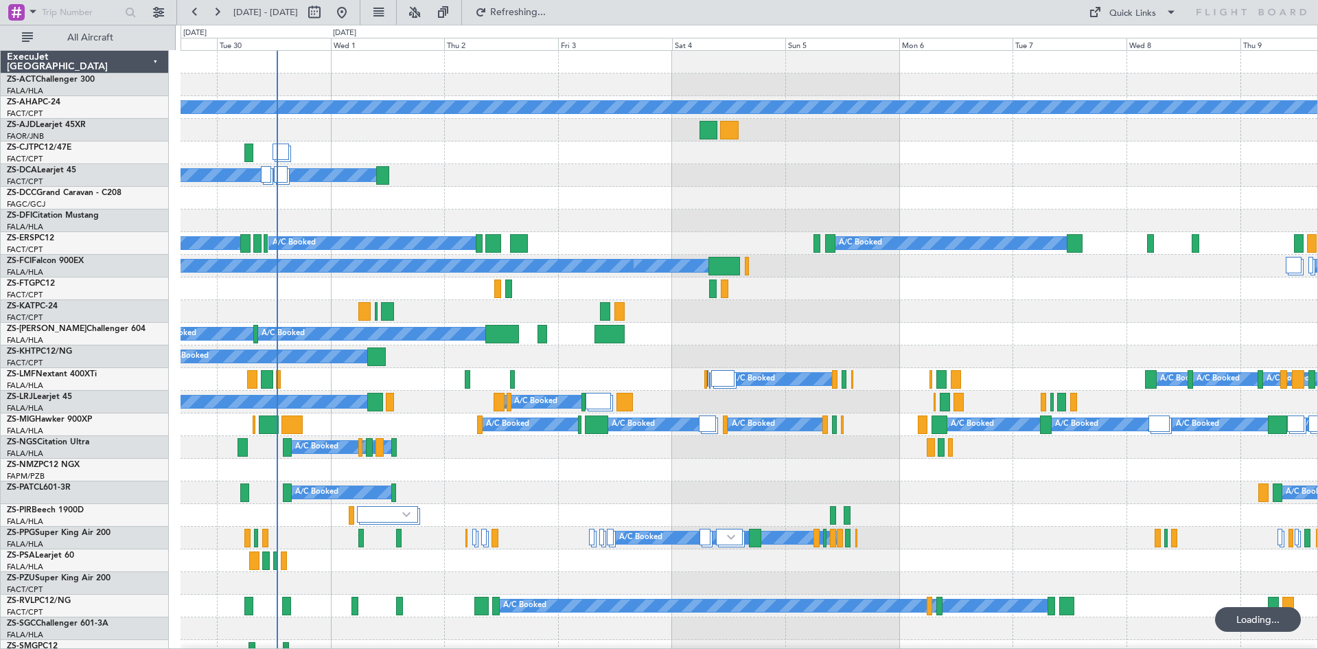 This screenshot has width=1318, height=649. Describe the element at coordinates (81, 12) in the screenshot. I see `input: Trip Number` at that location.